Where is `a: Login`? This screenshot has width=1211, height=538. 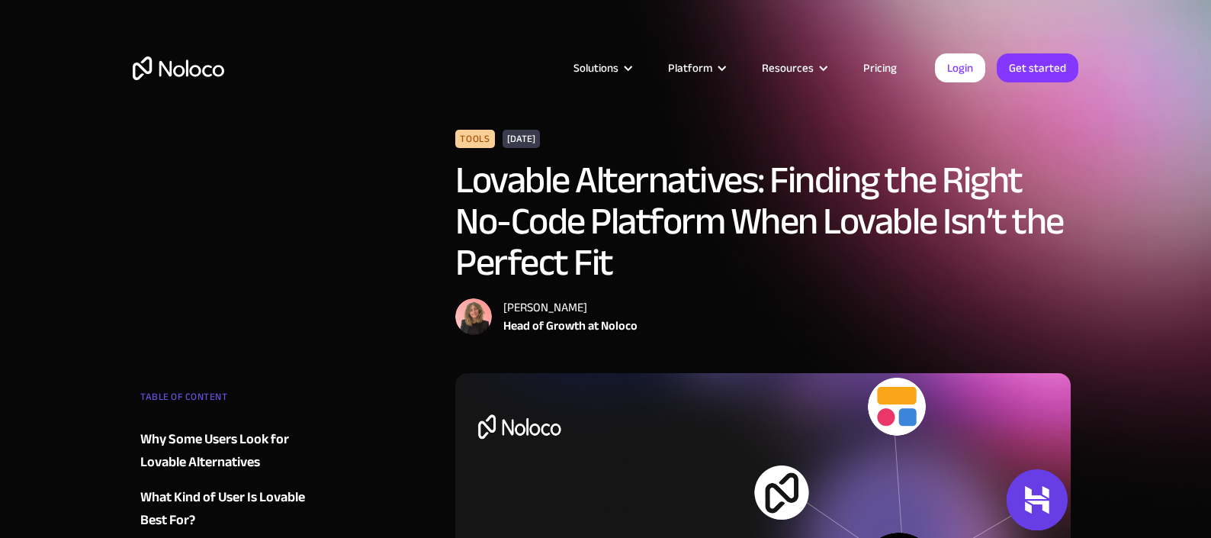
a: Login is located at coordinates (960, 68).